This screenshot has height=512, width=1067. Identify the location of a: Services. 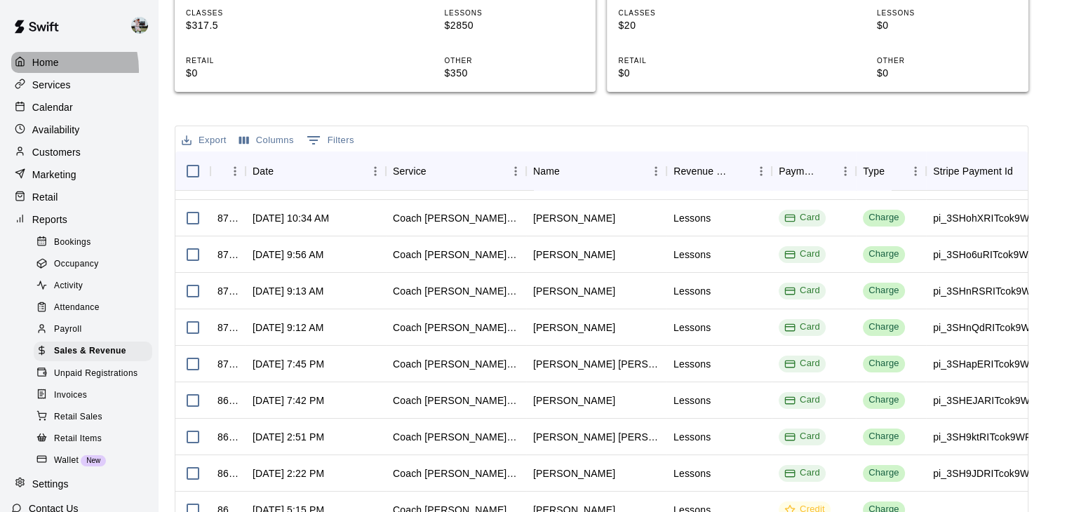
(79, 85).